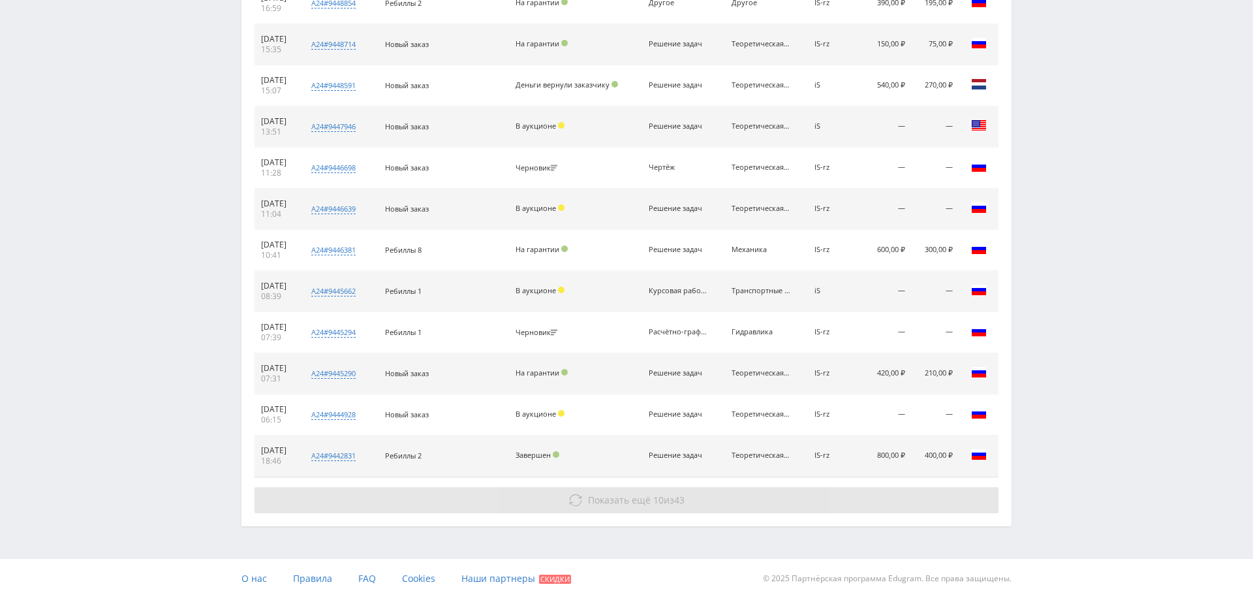  What do you see at coordinates (659, 499) in the screenshot?
I see `span: 10` at bounding box center [659, 499].